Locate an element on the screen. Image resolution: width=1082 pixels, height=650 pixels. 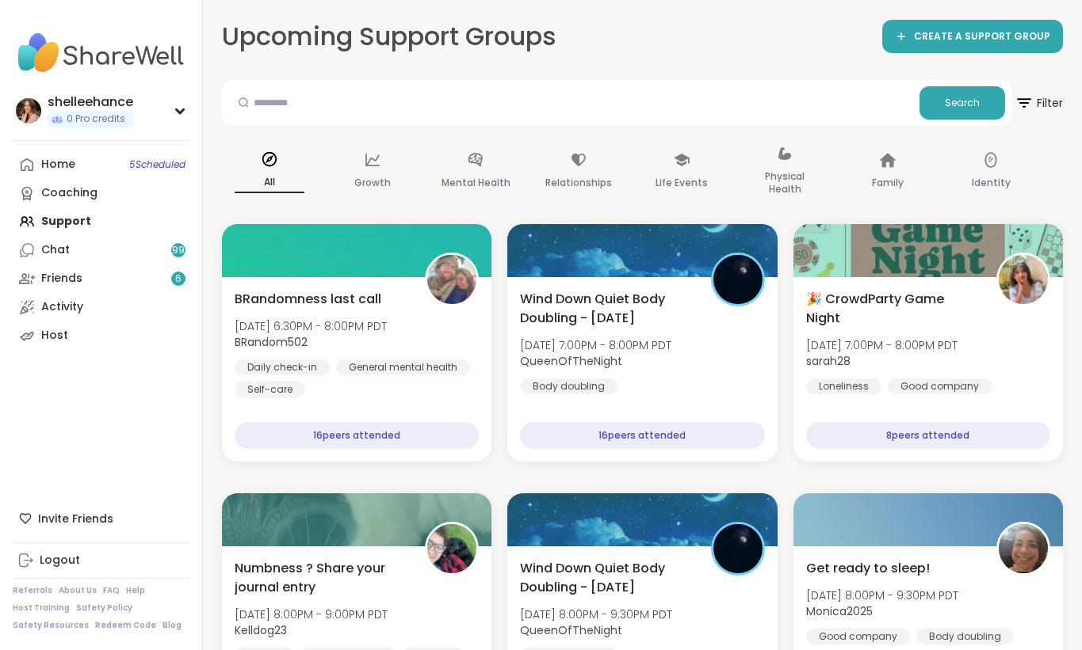
button: Search is located at coordinates (962, 103).